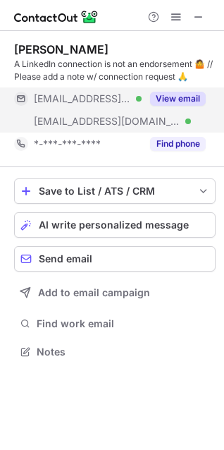 The height and width of the screenshot is (450, 224). What do you see at coordinates (123, 324) in the screenshot?
I see `span: Find work email` at bounding box center [123, 324].